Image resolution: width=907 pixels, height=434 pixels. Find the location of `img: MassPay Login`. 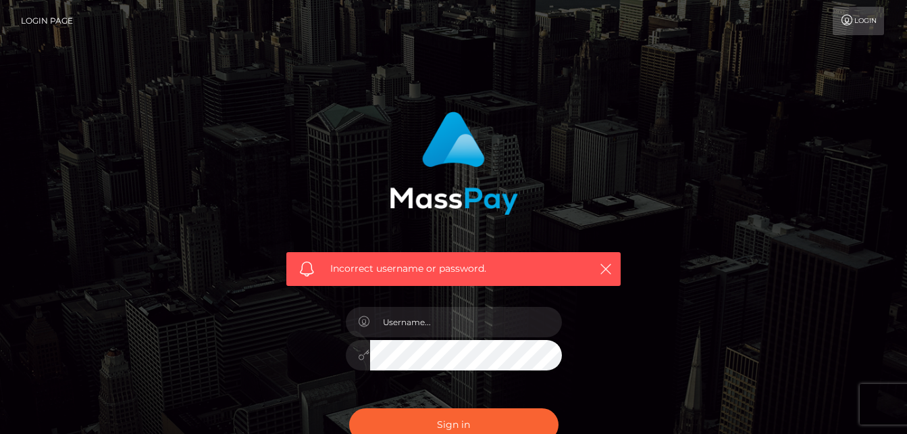

img: MassPay Login is located at coordinates (454, 163).